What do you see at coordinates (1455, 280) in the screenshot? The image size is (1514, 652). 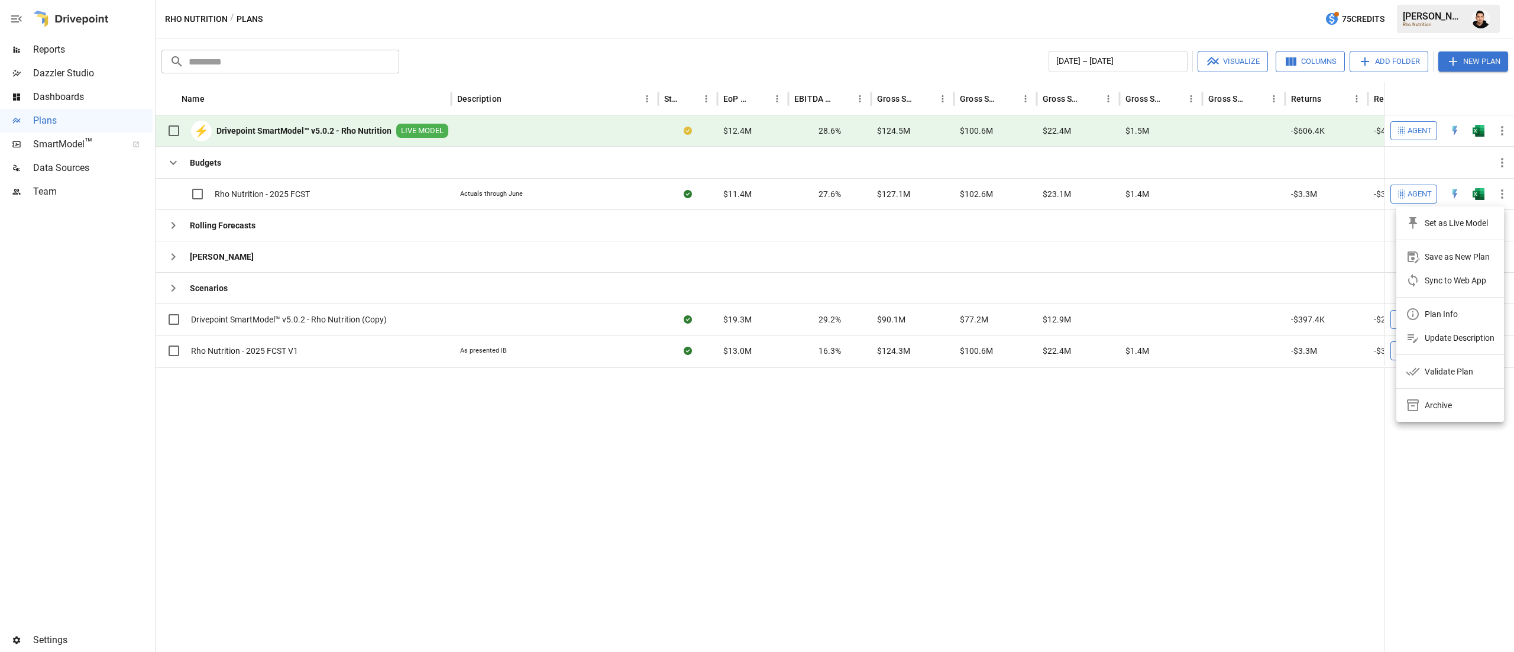 I see `div: Sync to Web App` at bounding box center [1455, 280].